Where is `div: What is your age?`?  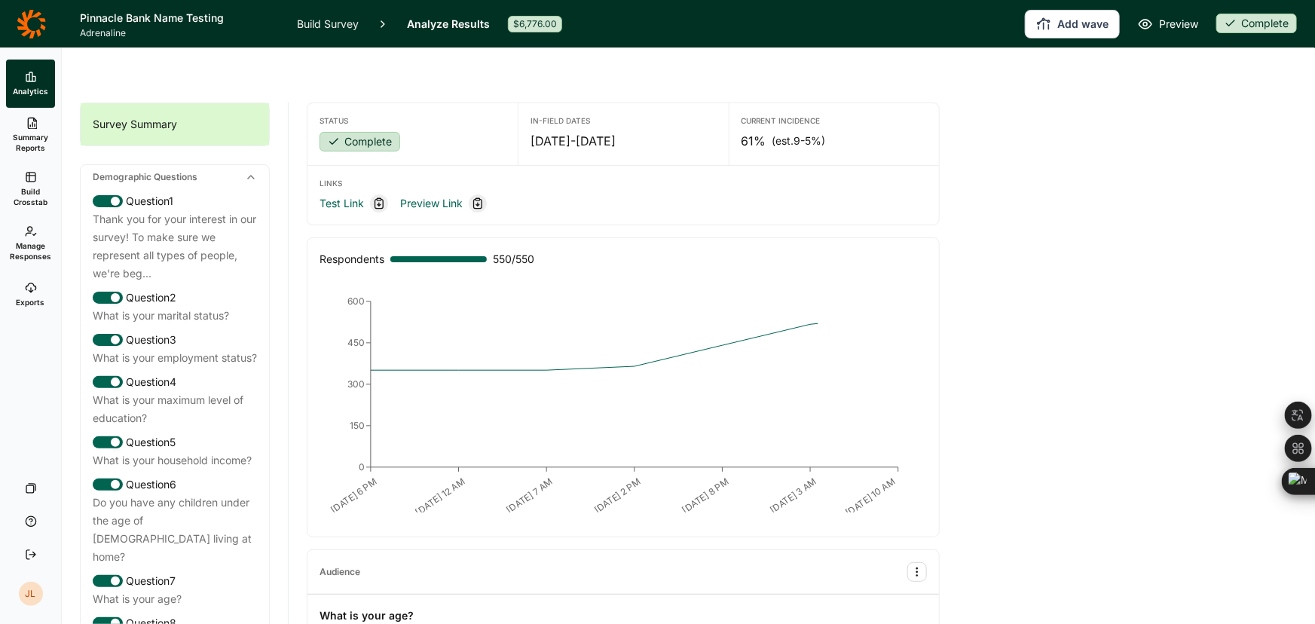 div: What is your age? is located at coordinates (175, 599).